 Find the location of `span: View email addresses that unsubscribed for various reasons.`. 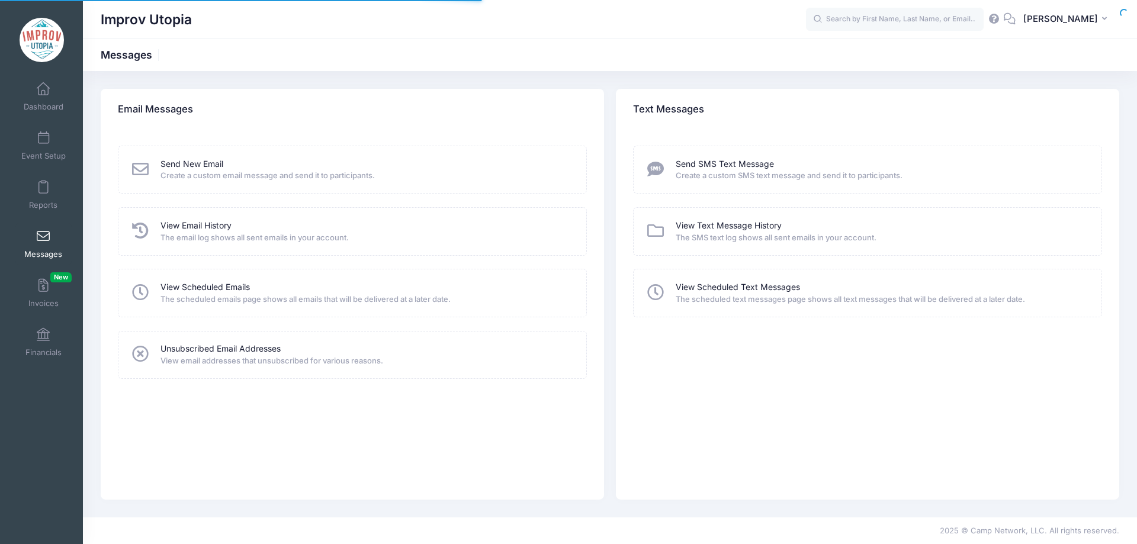

span: View email addresses that unsubscribed for various reasons. is located at coordinates (365, 361).